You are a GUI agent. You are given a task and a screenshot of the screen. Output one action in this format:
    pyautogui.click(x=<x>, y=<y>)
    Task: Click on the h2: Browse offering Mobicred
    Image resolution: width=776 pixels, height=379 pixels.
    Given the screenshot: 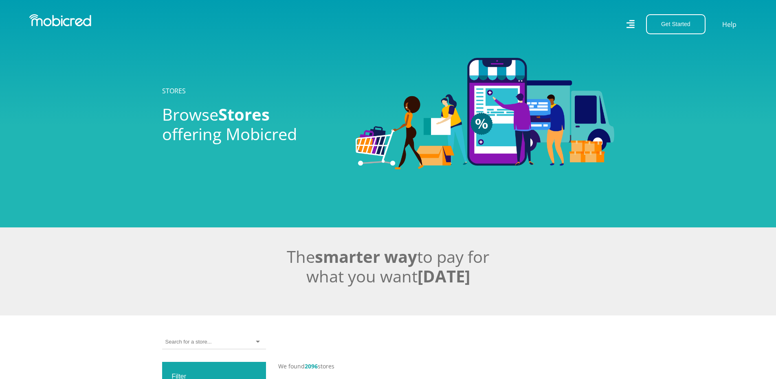 What is the action you would take?
    pyautogui.click(x=252, y=124)
    